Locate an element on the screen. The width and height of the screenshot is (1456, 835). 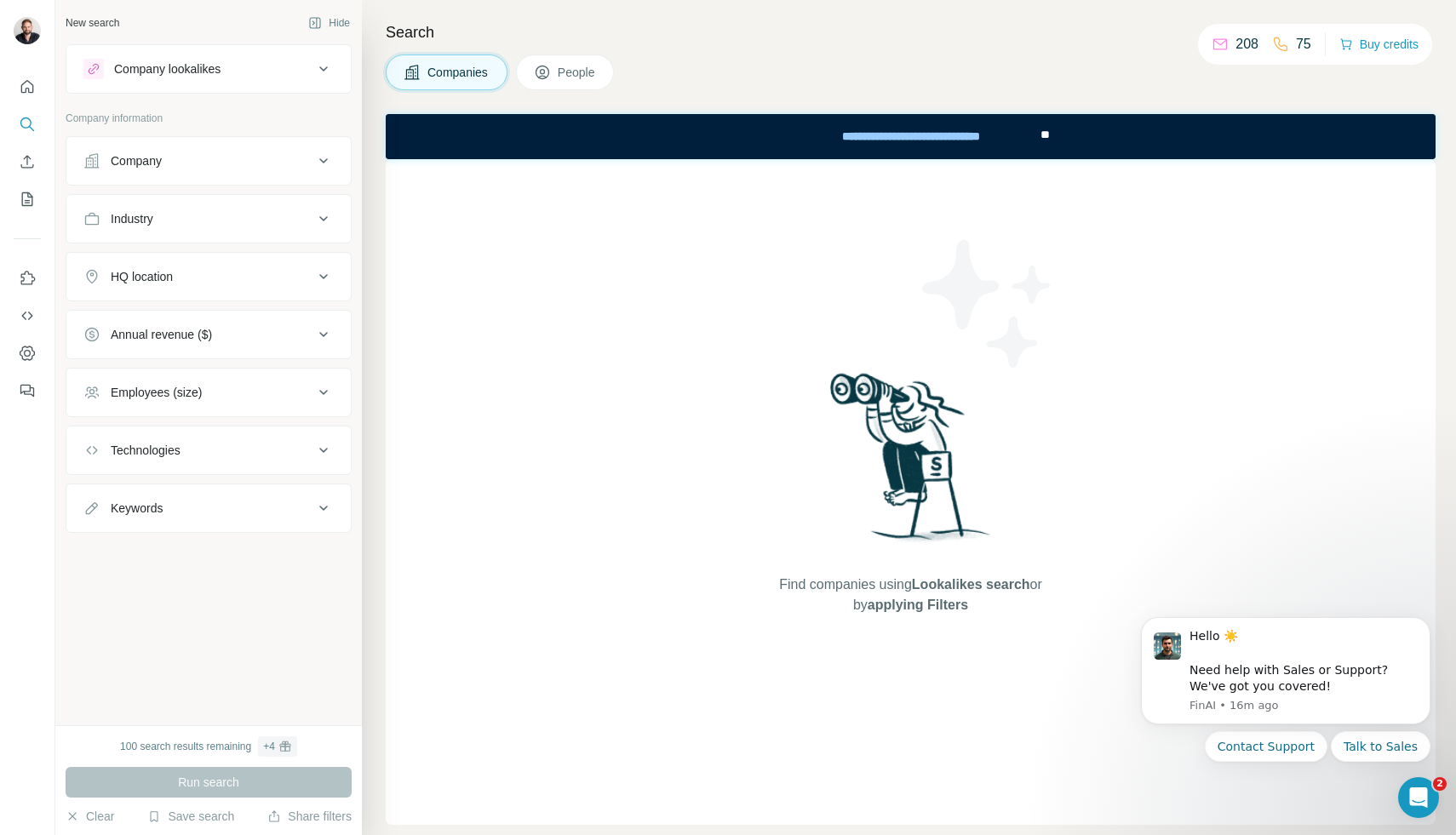
div: Watch our October Product update is located at coordinates (524, 22).